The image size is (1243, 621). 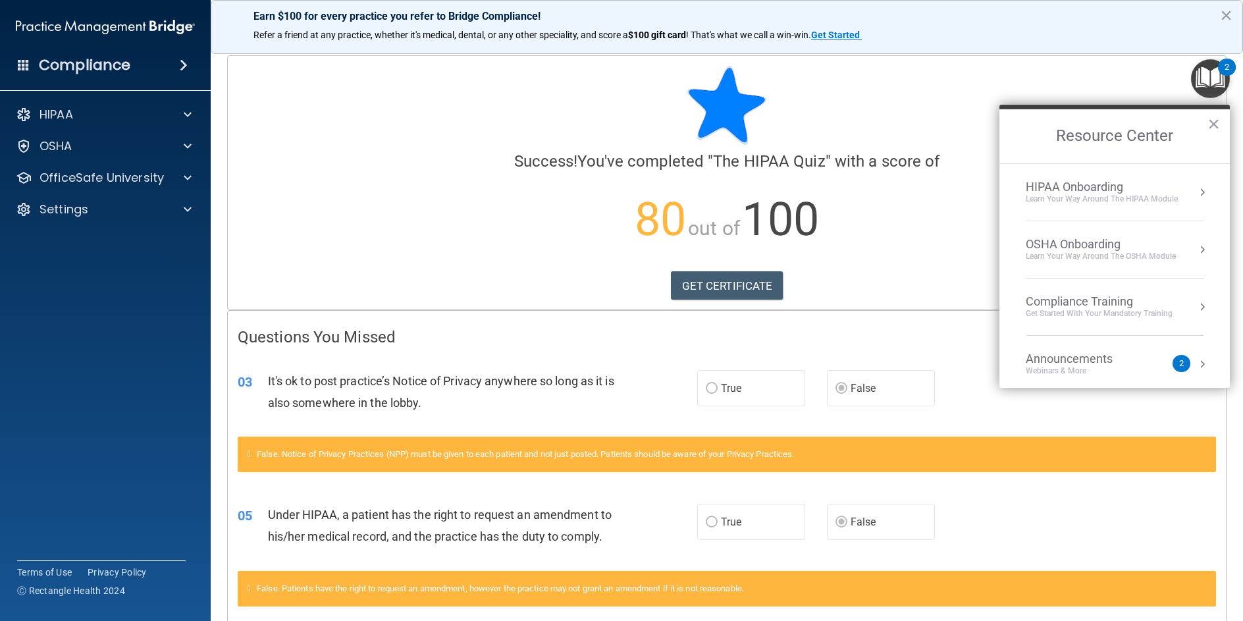 I want to click on div: Learn your way around the OSHA module, so click(x=1101, y=256).